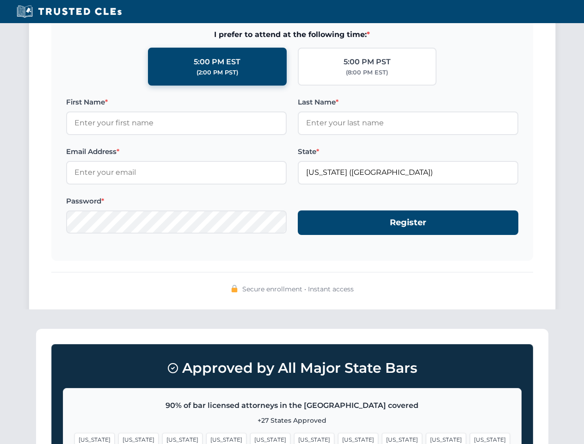 The width and height of the screenshot is (584, 444). Describe the element at coordinates (298, 289) in the screenshot. I see `span: Secure enrollment • Instant access` at that location.